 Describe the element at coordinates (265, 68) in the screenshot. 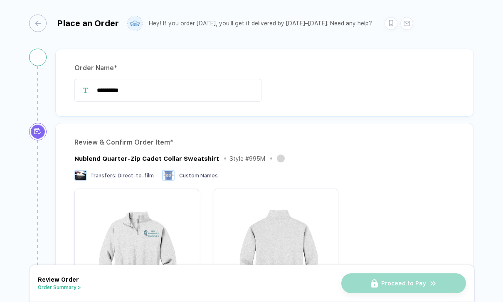

I see `div: Order Name` at that location.